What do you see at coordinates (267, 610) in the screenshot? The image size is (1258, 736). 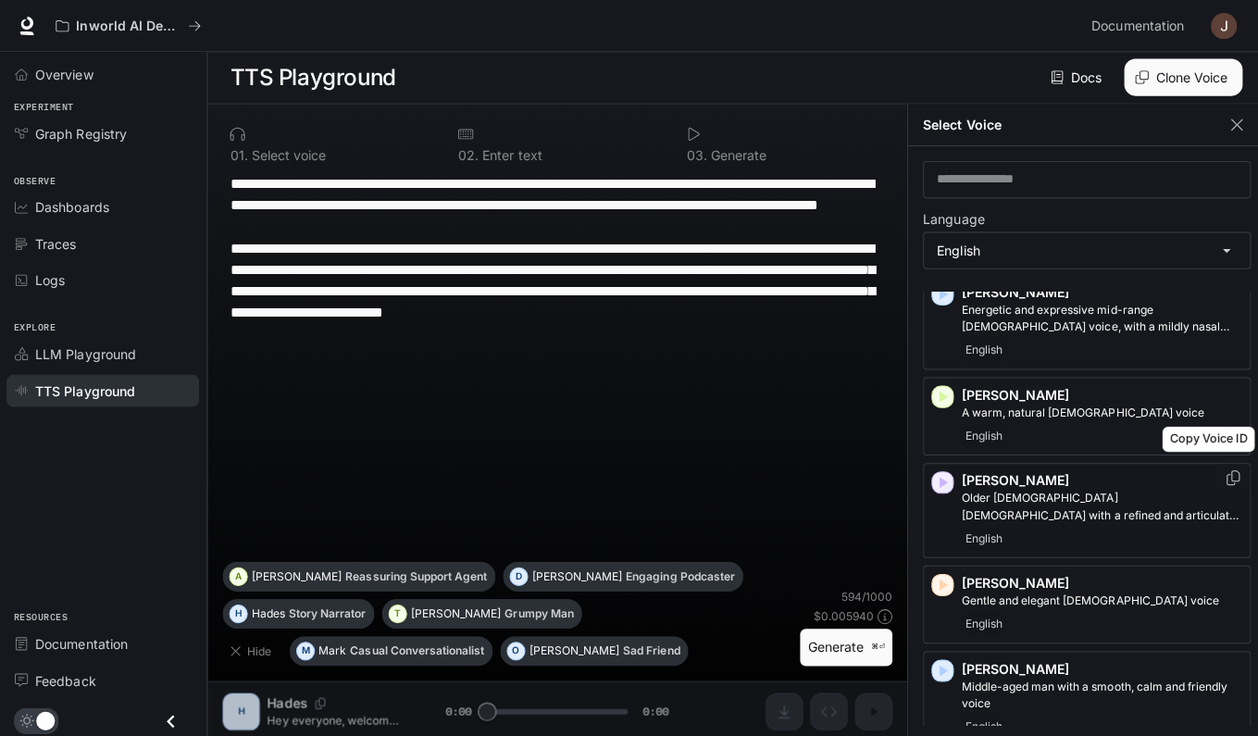 I see `p: Hades` at bounding box center [267, 610].